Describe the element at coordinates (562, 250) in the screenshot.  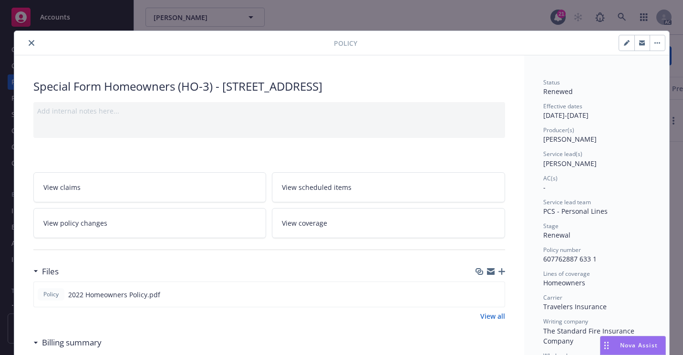
I see `span: Policy number` at that location.